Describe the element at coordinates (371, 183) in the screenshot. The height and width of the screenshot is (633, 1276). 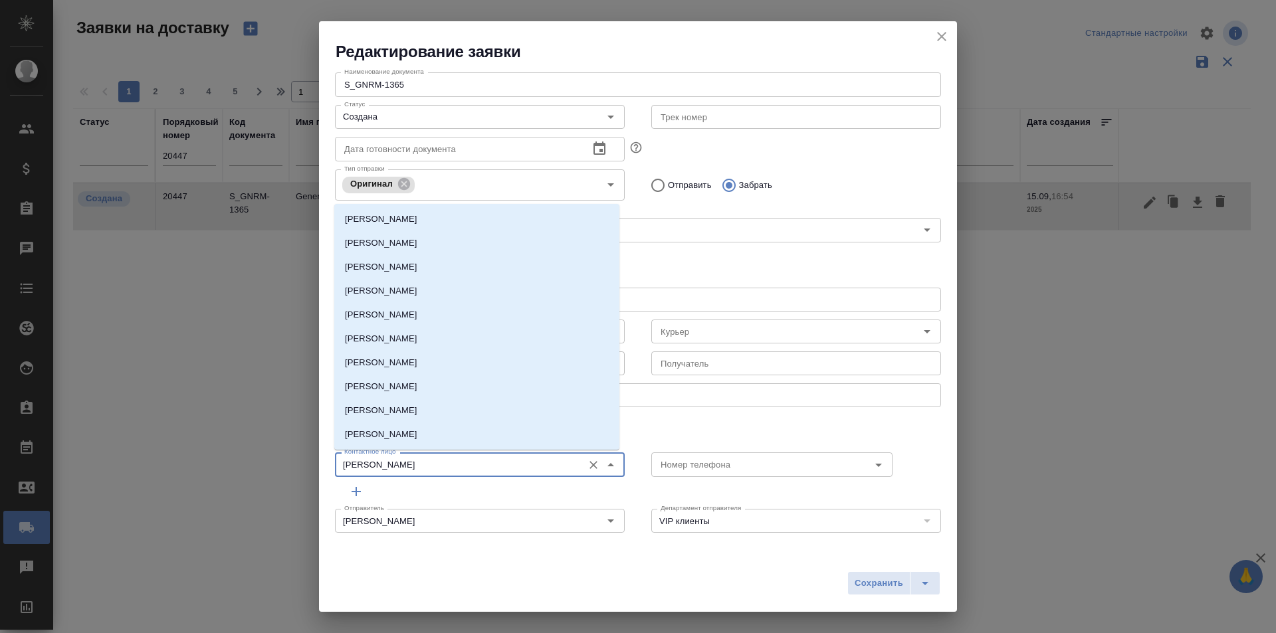
I see `span: Оригинал` at that location.